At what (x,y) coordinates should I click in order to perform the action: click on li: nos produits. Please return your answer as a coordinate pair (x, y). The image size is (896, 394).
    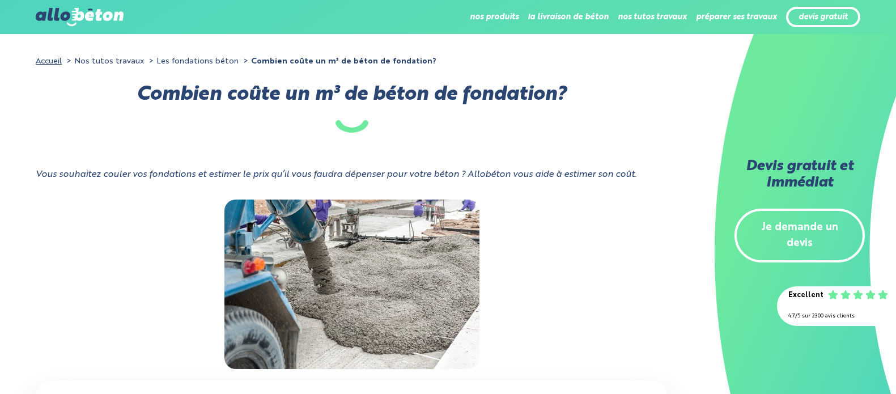
    Looking at the image, I should click on (494, 17).